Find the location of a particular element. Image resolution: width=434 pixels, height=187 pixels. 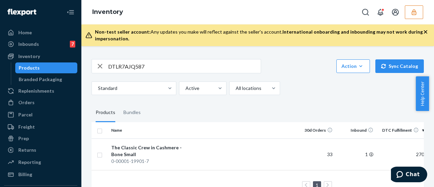

td: 1 is located at coordinates (356, 154).